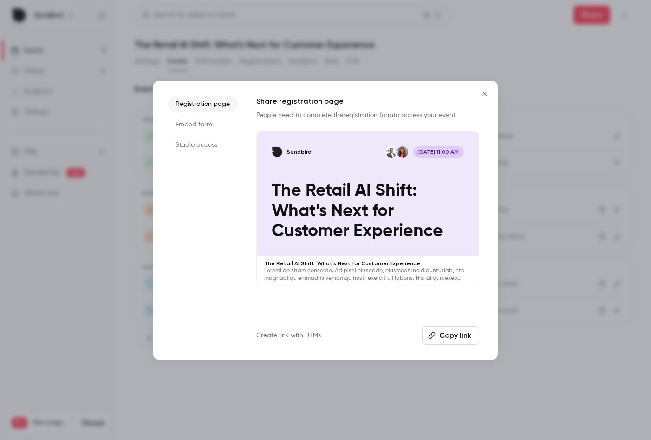  Describe the element at coordinates (368, 115) in the screenshot. I see `a: registration form` at that location.